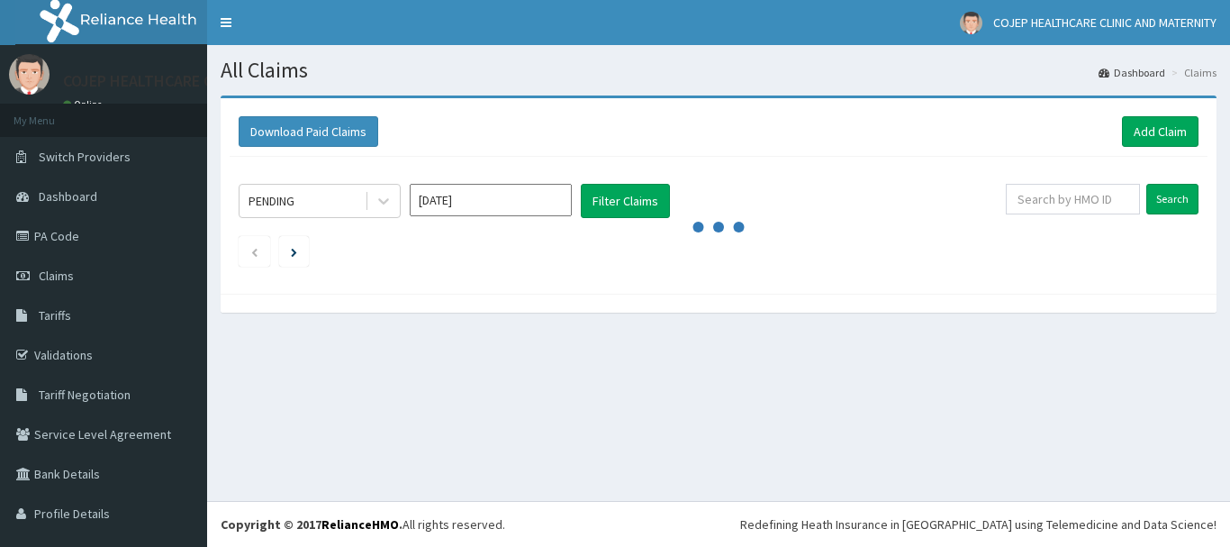 This screenshot has width=1230, height=547. I want to click on button: Filter Claims, so click(625, 201).